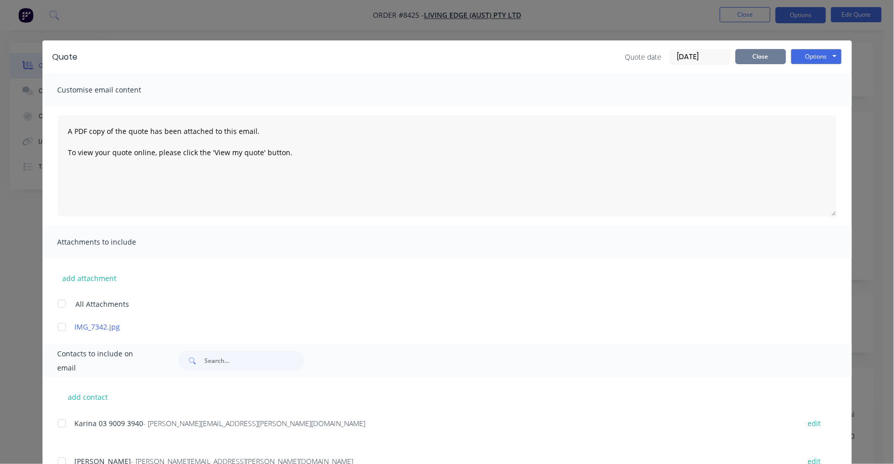  What do you see at coordinates (447, 166) in the screenshot?
I see `textarea: A PDF copy of the quote has been attached to this email. To view your quote online, please click ...` at bounding box center [447, 166].